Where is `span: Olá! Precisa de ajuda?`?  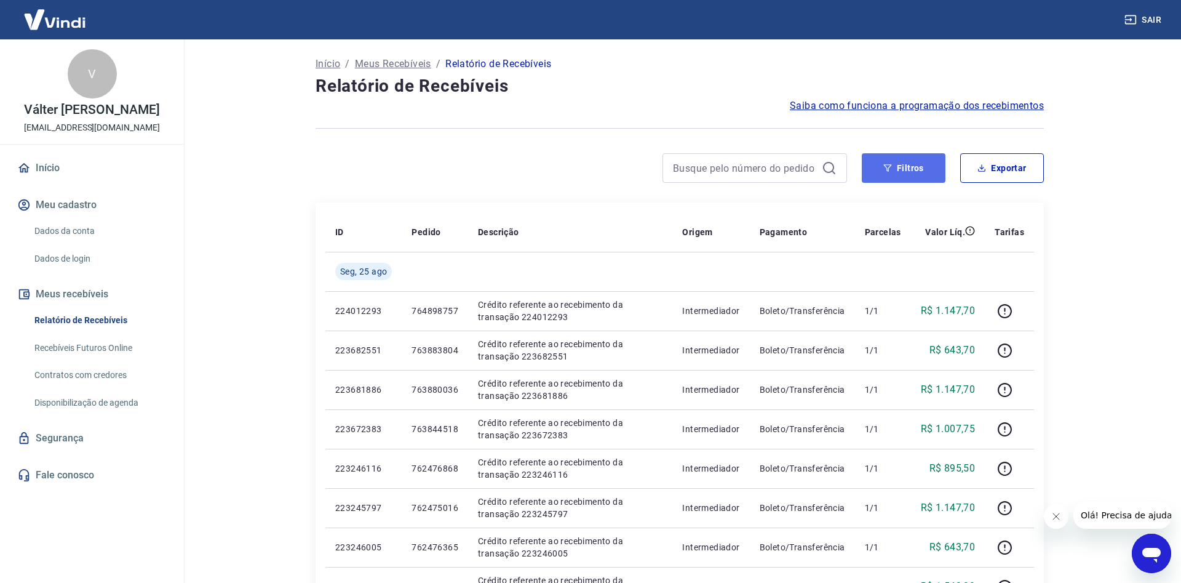
span: Olá! Precisa de ajuda? is located at coordinates (55, 14).